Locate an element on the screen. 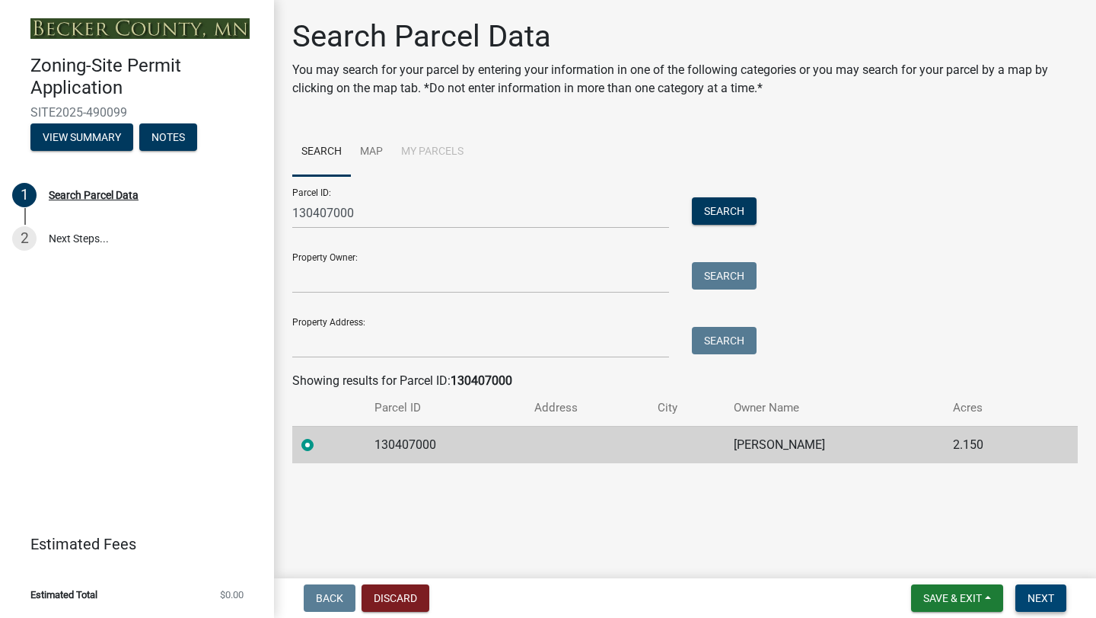  th: Address is located at coordinates (587, 407).